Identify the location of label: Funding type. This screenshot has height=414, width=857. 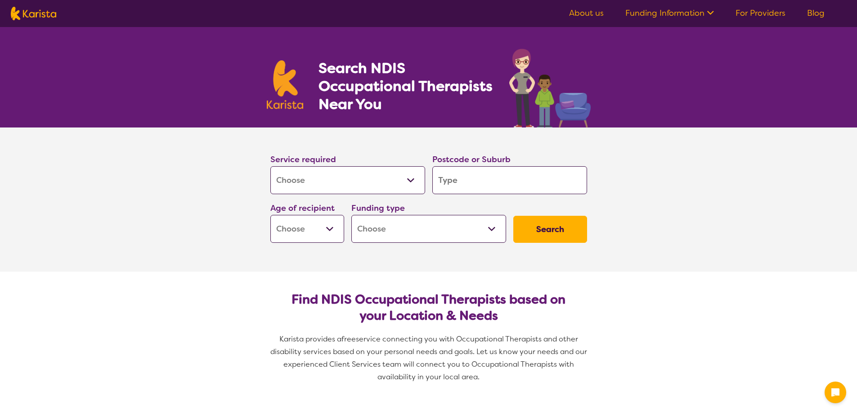
(378, 208).